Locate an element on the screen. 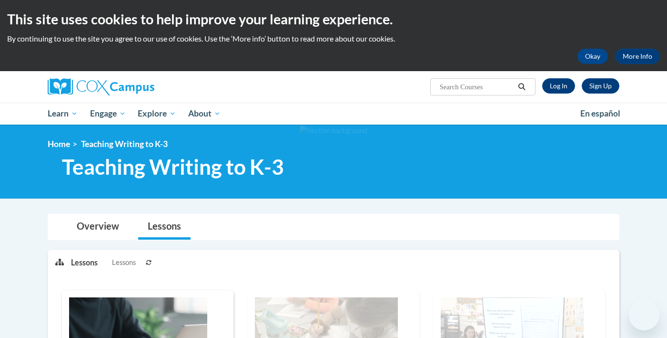  a: En español is located at coordinates (601, 113).